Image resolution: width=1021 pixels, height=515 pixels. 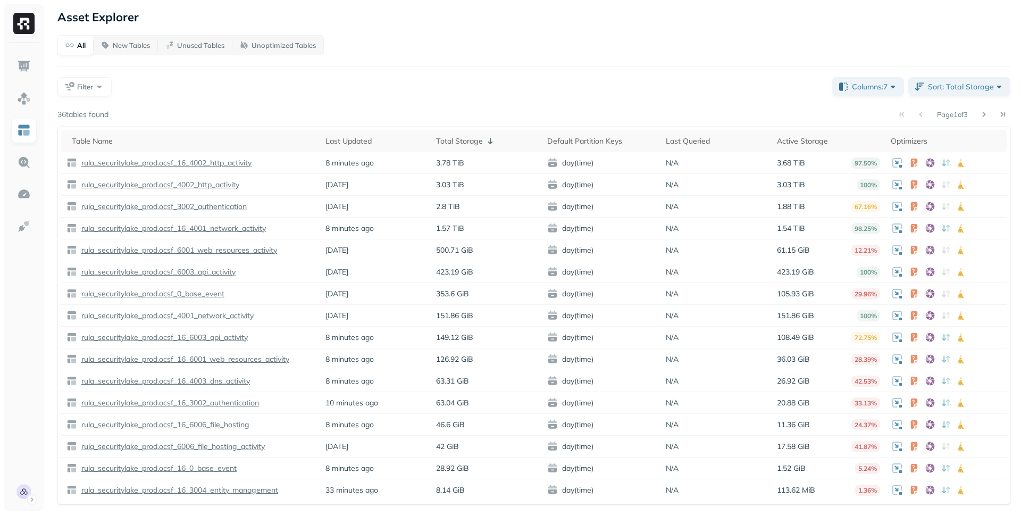 I want to click on div: Last Updated, so click(x=375, y=141).